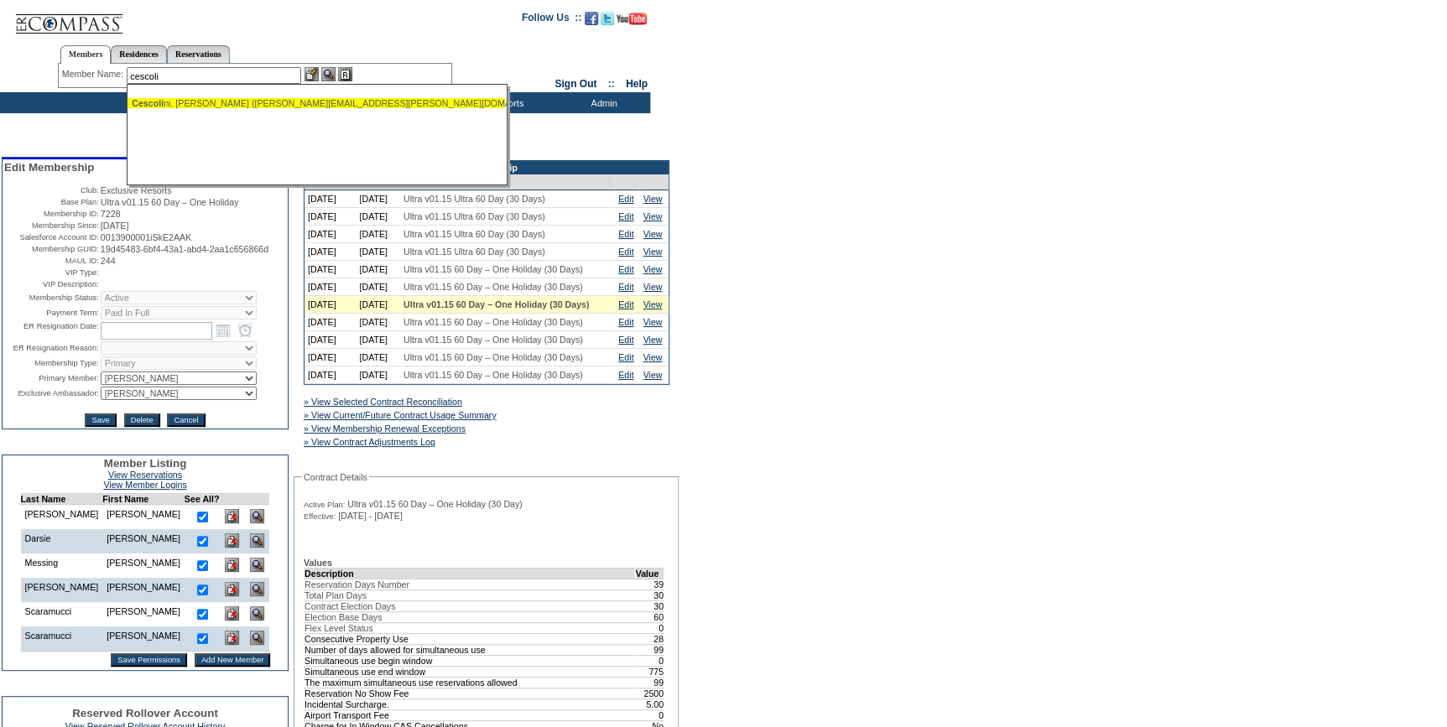  I want to click on td: Number of days allowed for simultaneous use, so click(470, 649).